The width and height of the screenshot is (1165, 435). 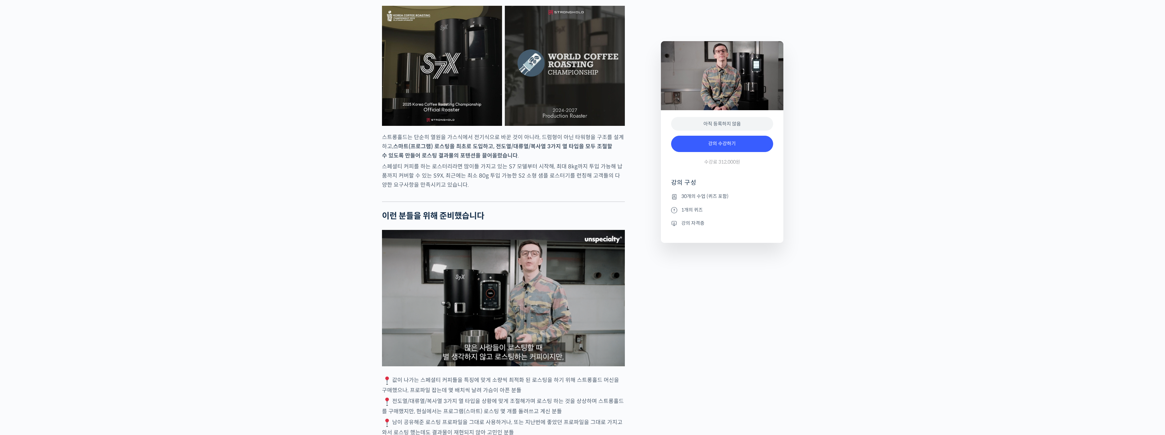 I want to click on div: 아직 등록하지 않음, so click(x=722, y=124).